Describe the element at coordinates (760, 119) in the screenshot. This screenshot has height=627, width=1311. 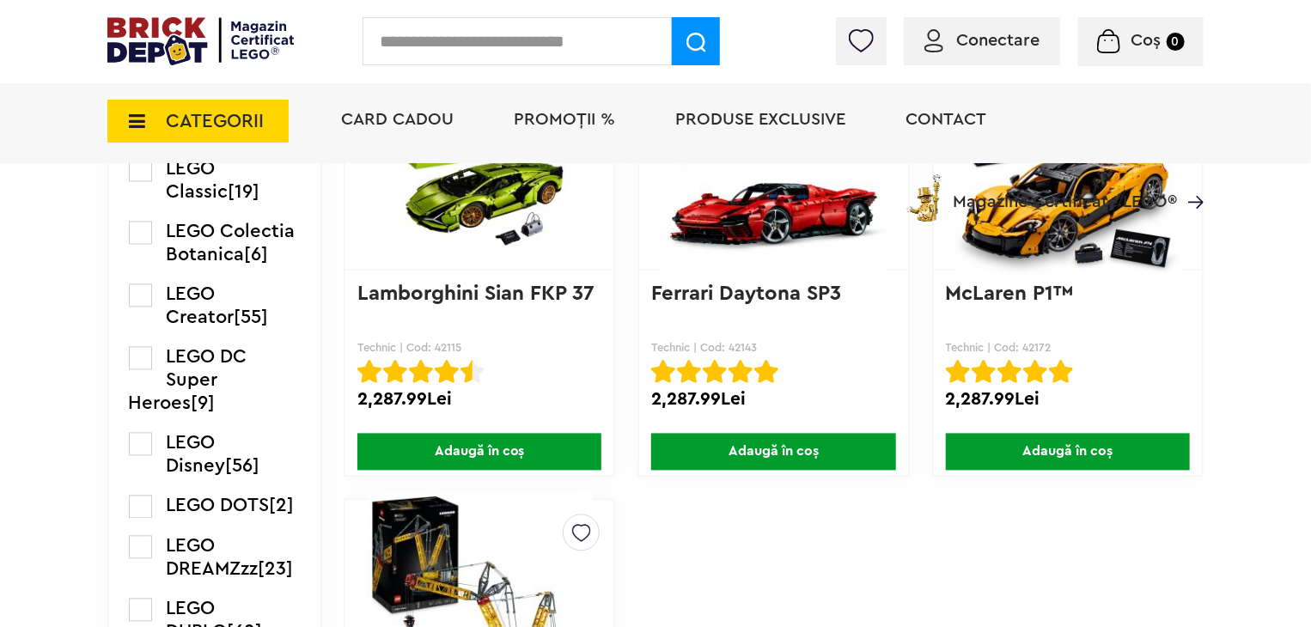
I see `span: Produse exclusive` at that location.